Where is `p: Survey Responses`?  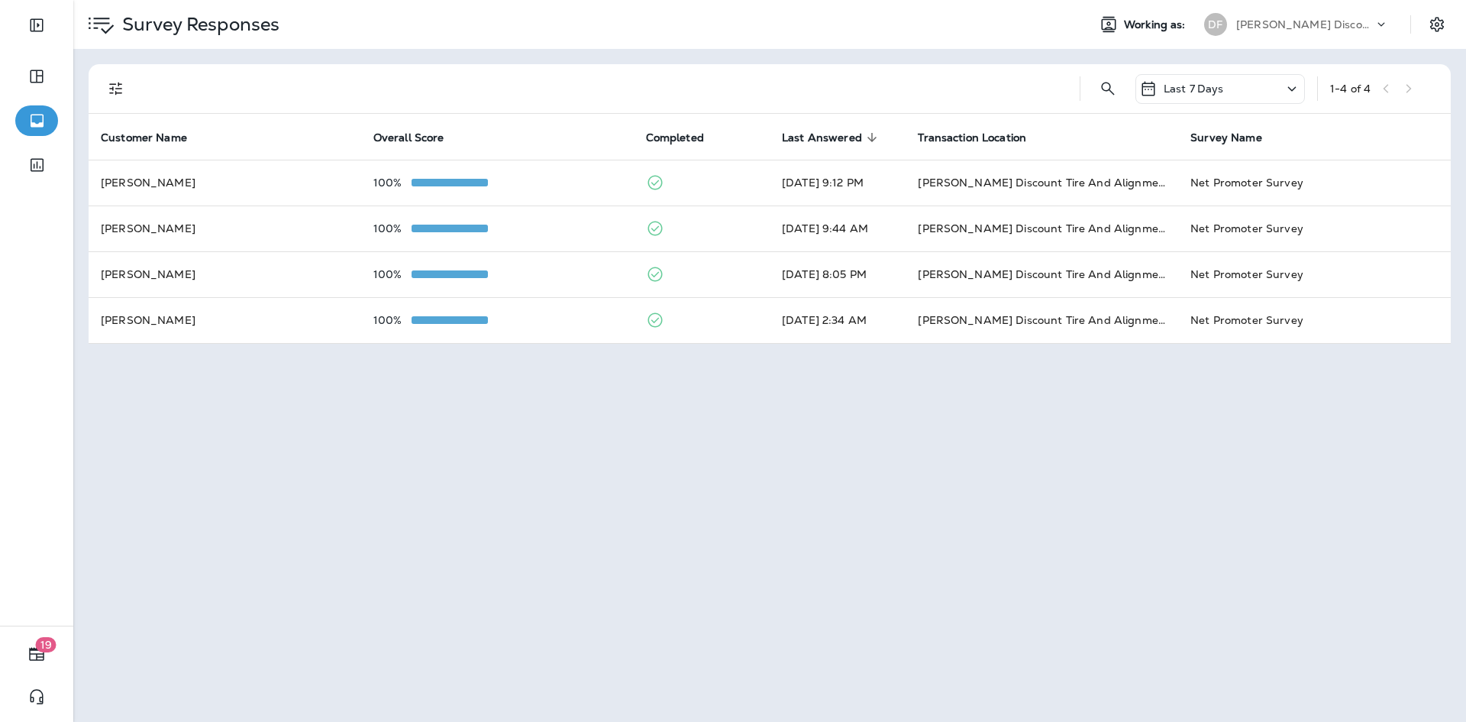 p: Survey Responses is located at coordinates (198, 24).